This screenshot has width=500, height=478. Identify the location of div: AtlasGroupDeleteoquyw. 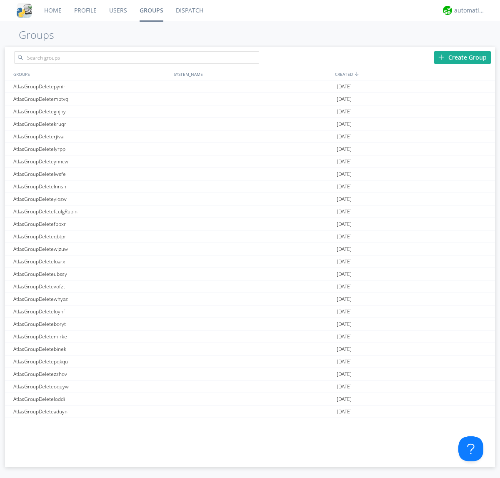
(91, 386).